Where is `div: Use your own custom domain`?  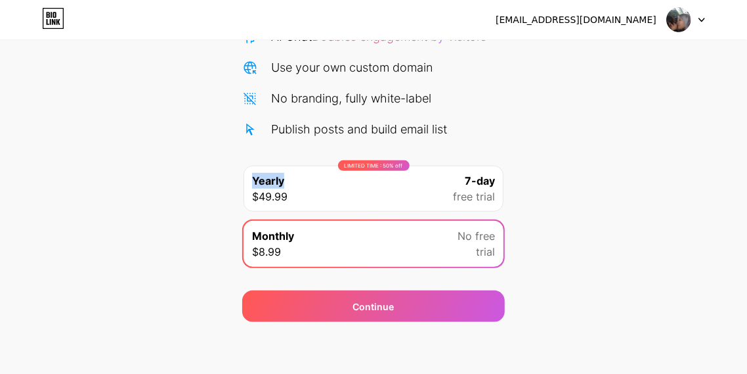 div: Use your own custom domain is located at coordinates (352, 67).